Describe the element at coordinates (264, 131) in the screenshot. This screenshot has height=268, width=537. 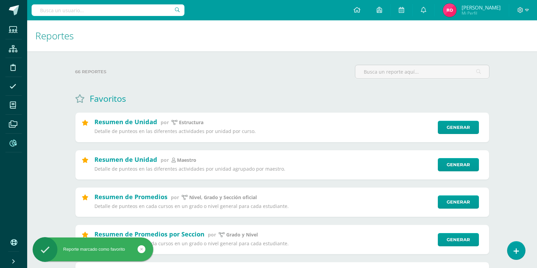
I see `p: Detalle de punteos en las diferentes actividades por unidad por curso.` at that location.